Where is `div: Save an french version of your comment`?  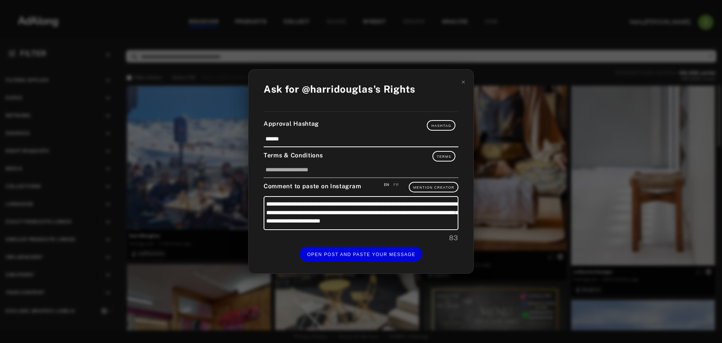
div: Save an french version of your comment is located at coordinates (396, 184).